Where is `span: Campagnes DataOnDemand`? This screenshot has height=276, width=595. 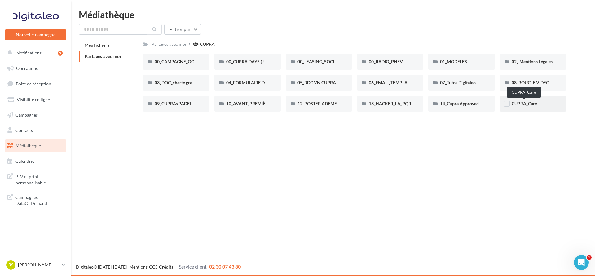 span: Campagnes DataOnDemand is located at coordinates (40, 200).